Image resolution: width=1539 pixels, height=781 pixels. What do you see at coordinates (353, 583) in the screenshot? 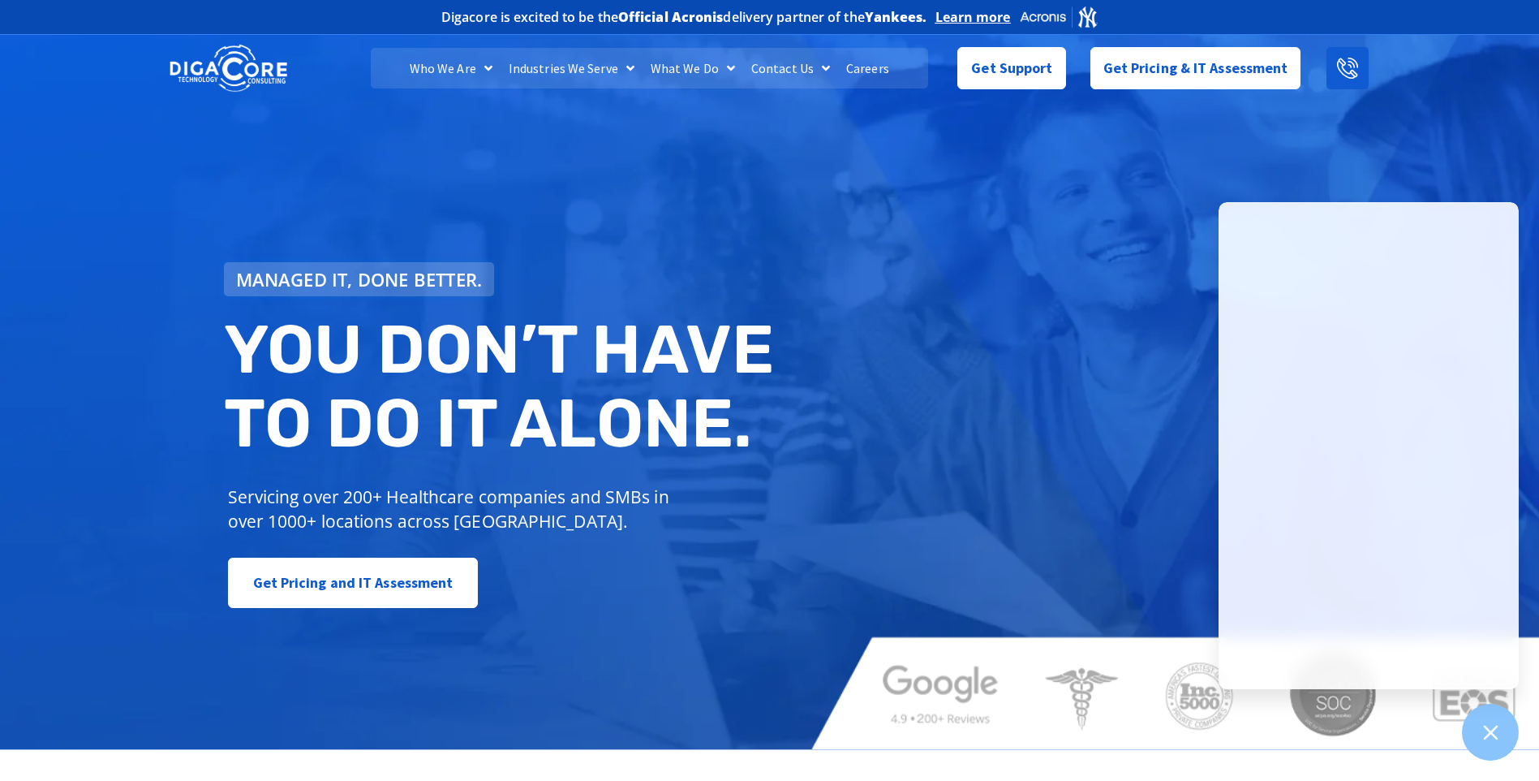
I see `a: Get Pricing and IT Assessment` at bounding box center [353, 583].